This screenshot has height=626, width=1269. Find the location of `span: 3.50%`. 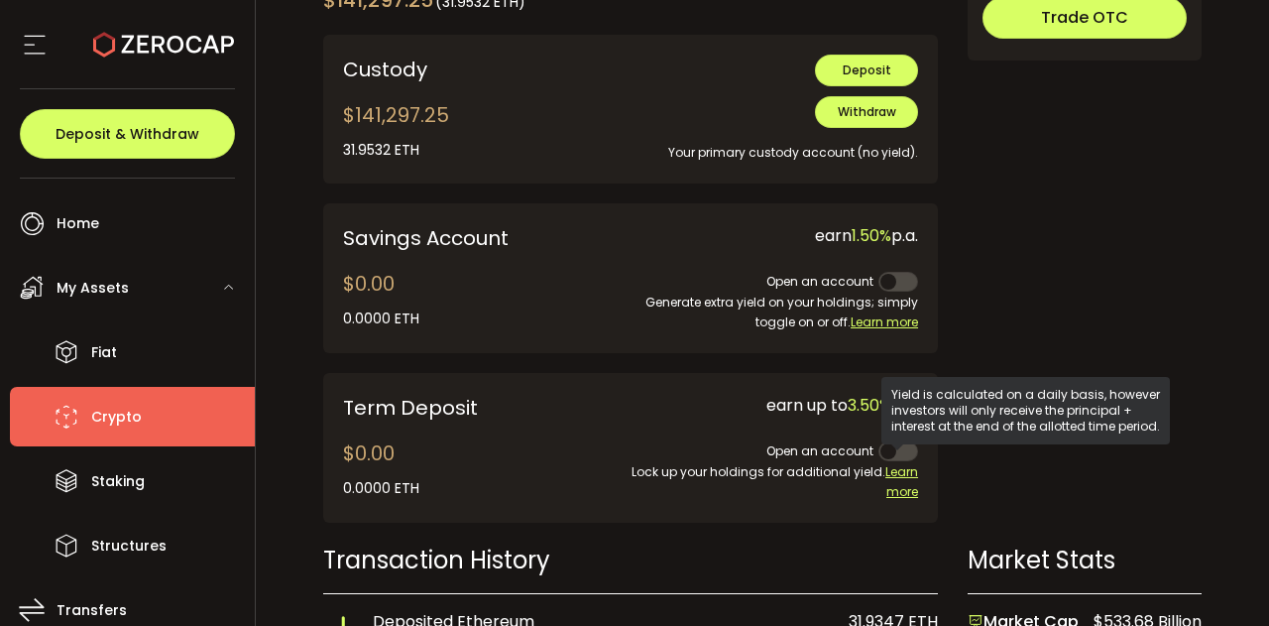

span: 3.50% is located at coordinates (870, 405).